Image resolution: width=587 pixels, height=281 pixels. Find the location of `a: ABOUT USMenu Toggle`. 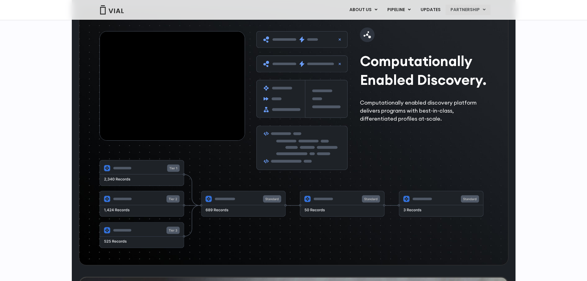

a: ABOUT USMenu Toggle is located at coordinates (364, 10).